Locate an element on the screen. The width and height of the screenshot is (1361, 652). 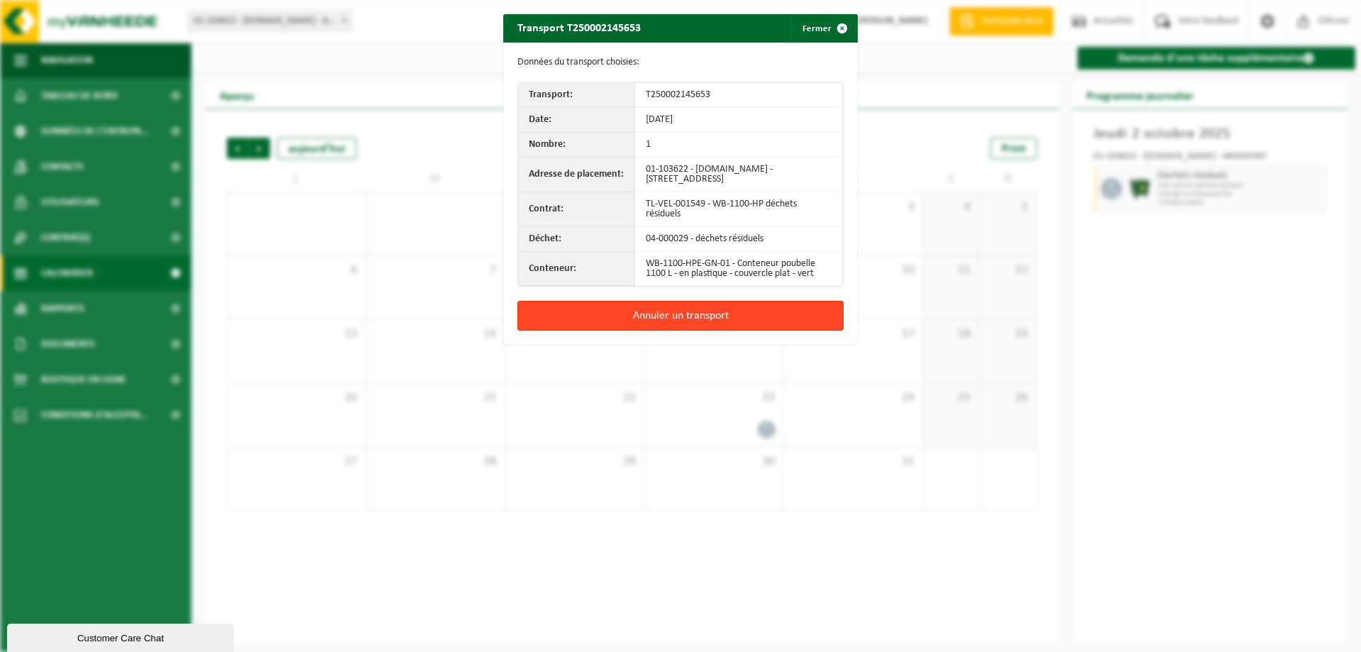
td: WB-1100-HPE-GN-01 - Conteneur poubelle 1100 L - en plastique - couvercle plat - vert is located at coordinates (739, 269).